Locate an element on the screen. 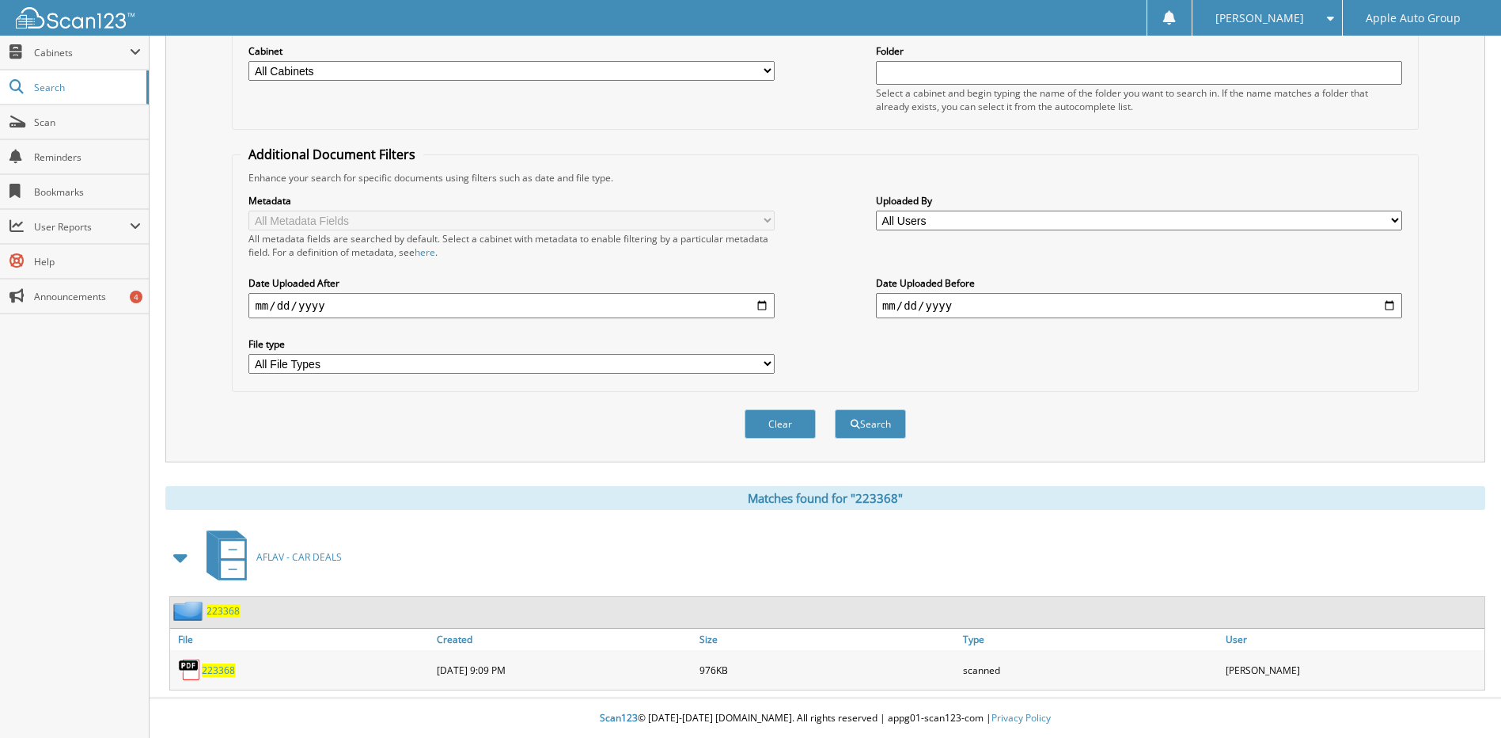 This screenshot has height=738, width=1501. span: Apple Auto Group is located at coordinates (1413, 18).